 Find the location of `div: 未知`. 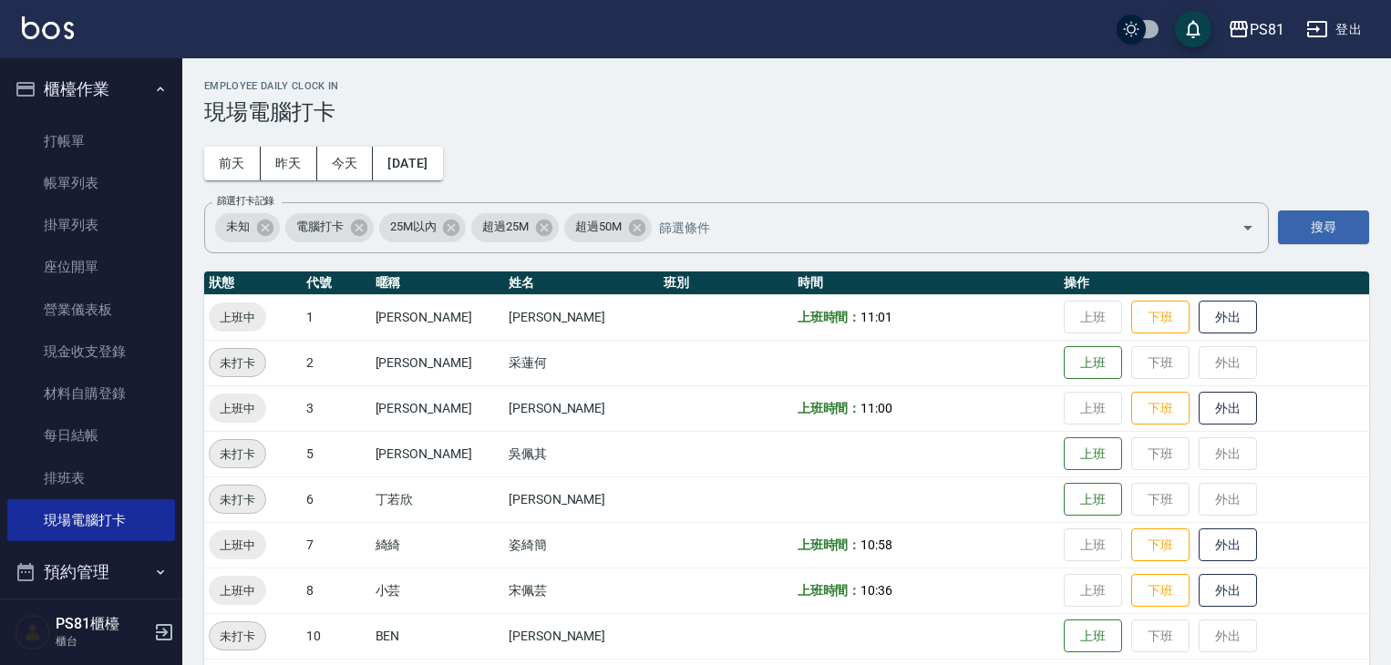

div: 未知 is located at coordinates (247, 228).